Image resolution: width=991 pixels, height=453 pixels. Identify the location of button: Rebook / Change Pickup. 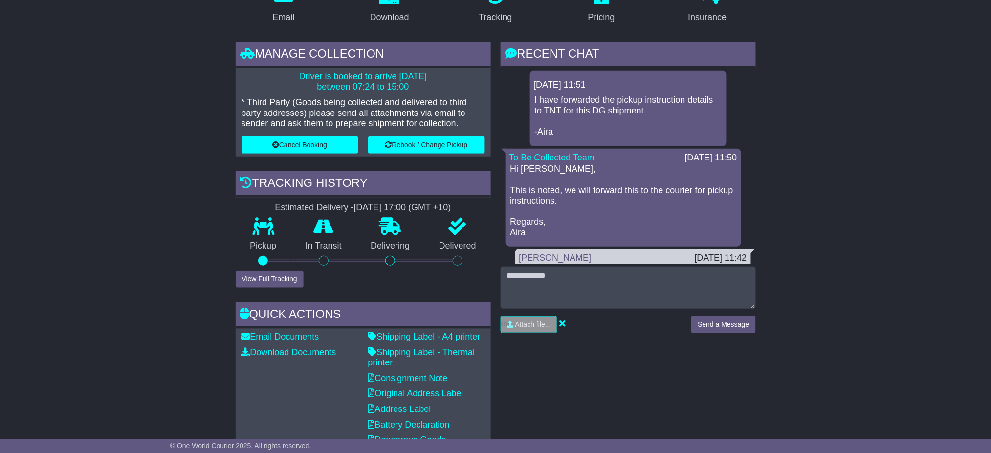
(426, 145).